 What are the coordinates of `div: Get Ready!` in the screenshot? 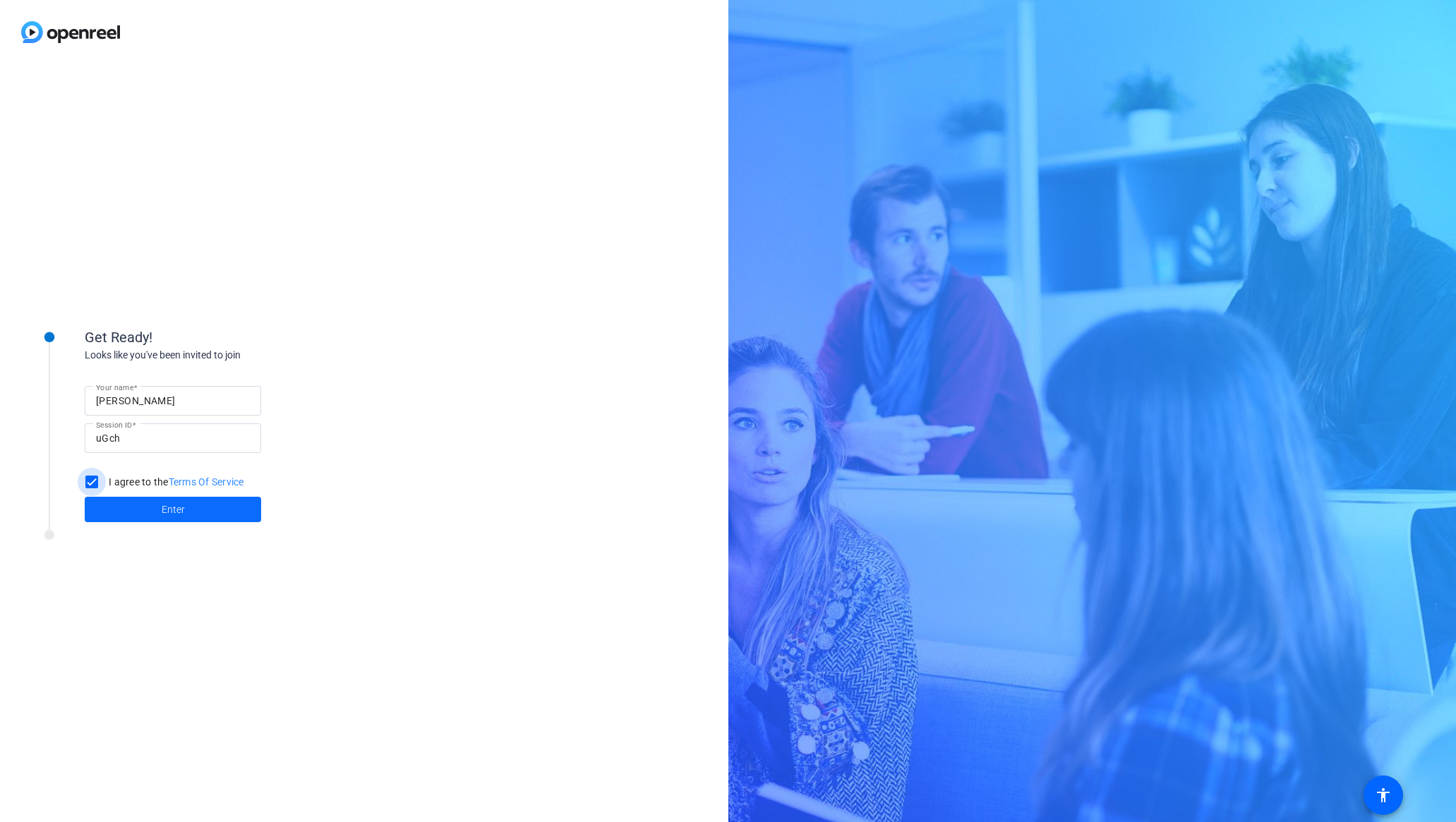 It's located at (226, 337).